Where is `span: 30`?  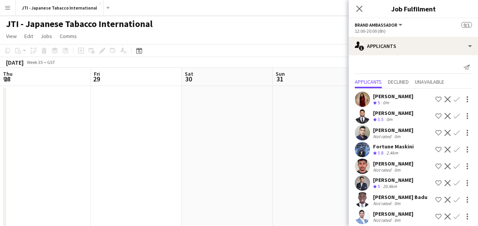 span: 30 is located at coordinates (188, 79).